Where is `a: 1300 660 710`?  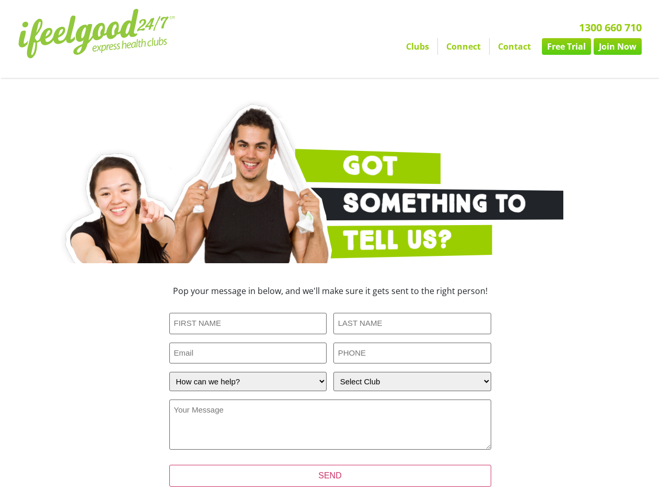 a: 1300 660 710 is located at coordinates (610, 27).